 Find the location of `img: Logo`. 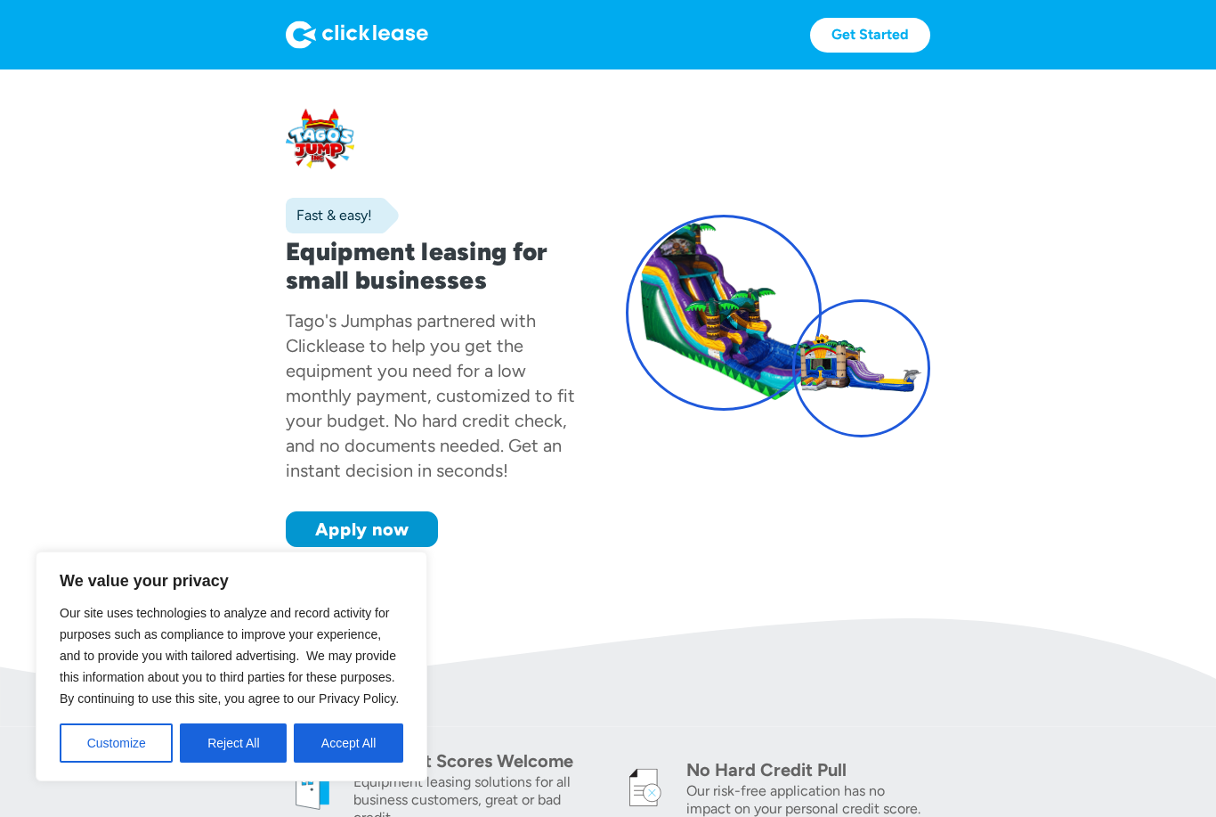

img: Logo is located at coordinates (357, 35).